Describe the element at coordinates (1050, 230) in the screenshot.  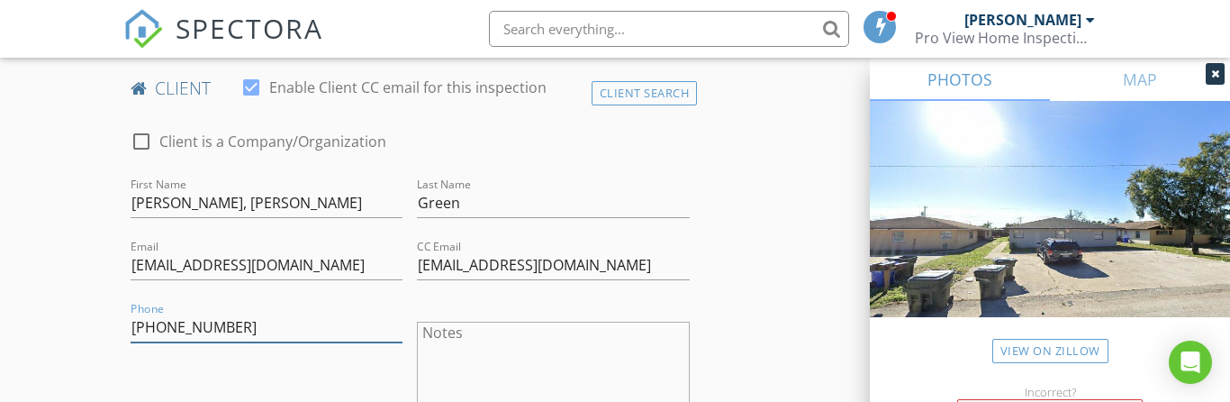
I see `img: streetview` at that location.